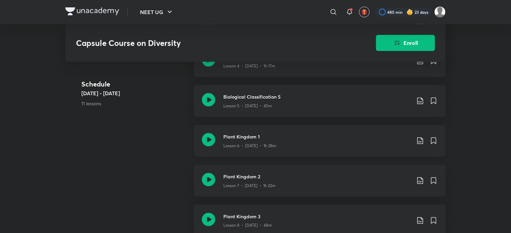  I want to click on img: streak, so click(410, 12).